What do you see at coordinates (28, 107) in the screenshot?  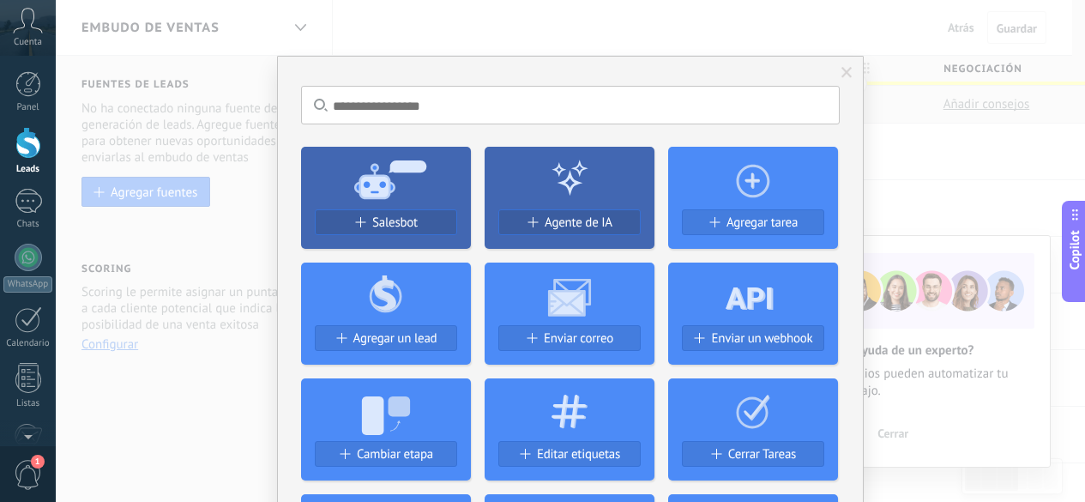 I see `div: Panel` at bounding box center [28, 107].